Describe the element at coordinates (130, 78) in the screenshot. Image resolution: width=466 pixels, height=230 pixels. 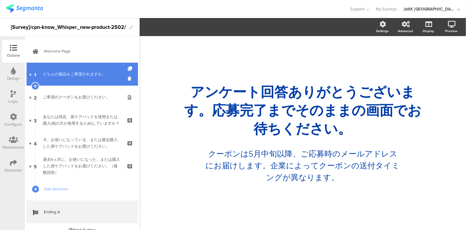
I see `i: Delete` at that location.